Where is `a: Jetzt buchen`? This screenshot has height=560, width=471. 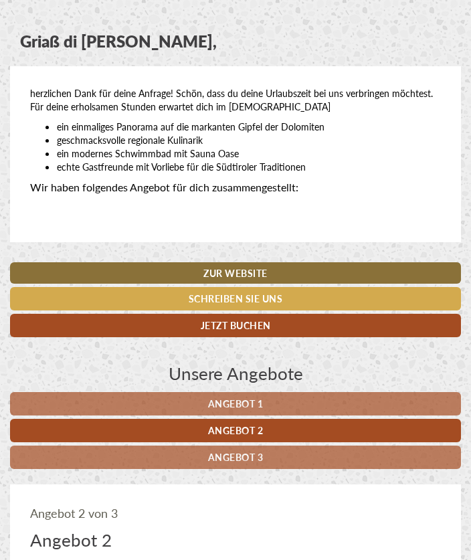 a: Jetzt buchen is located at coordinates (236, 325).